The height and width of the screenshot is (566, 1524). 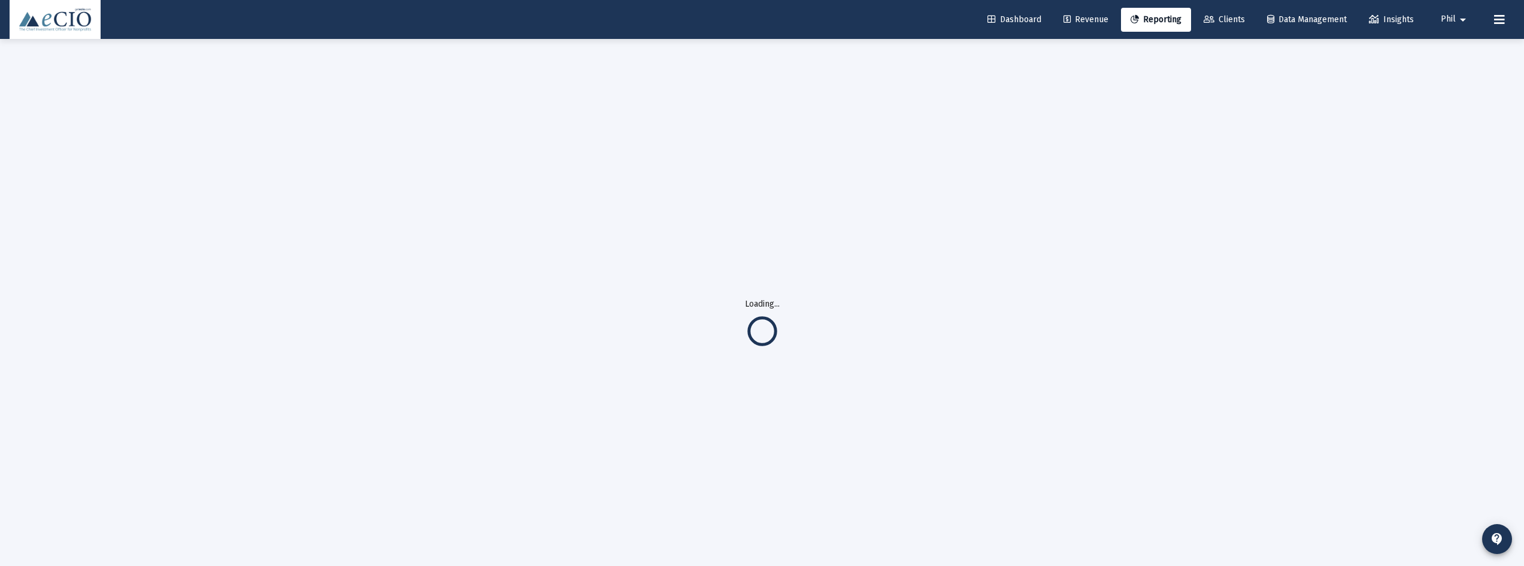 What do you see at coordinates (1156, 19) in the screenshot?
I see `span: Reporting` at bounding box center [1156, 19].